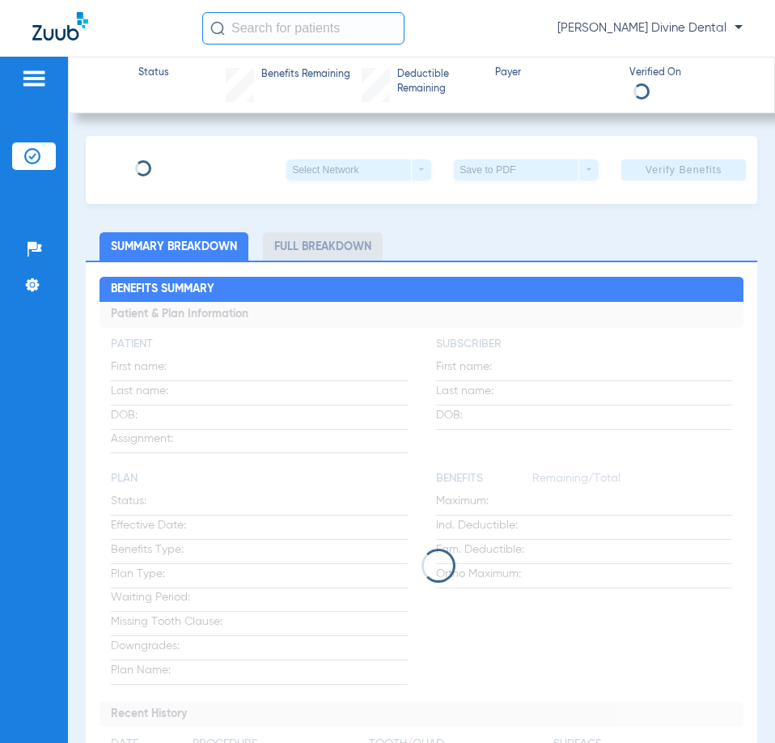 The height and width of the screenshot is (743, 775). I want to click on h2: Benefits Summary, so click(421, 290).